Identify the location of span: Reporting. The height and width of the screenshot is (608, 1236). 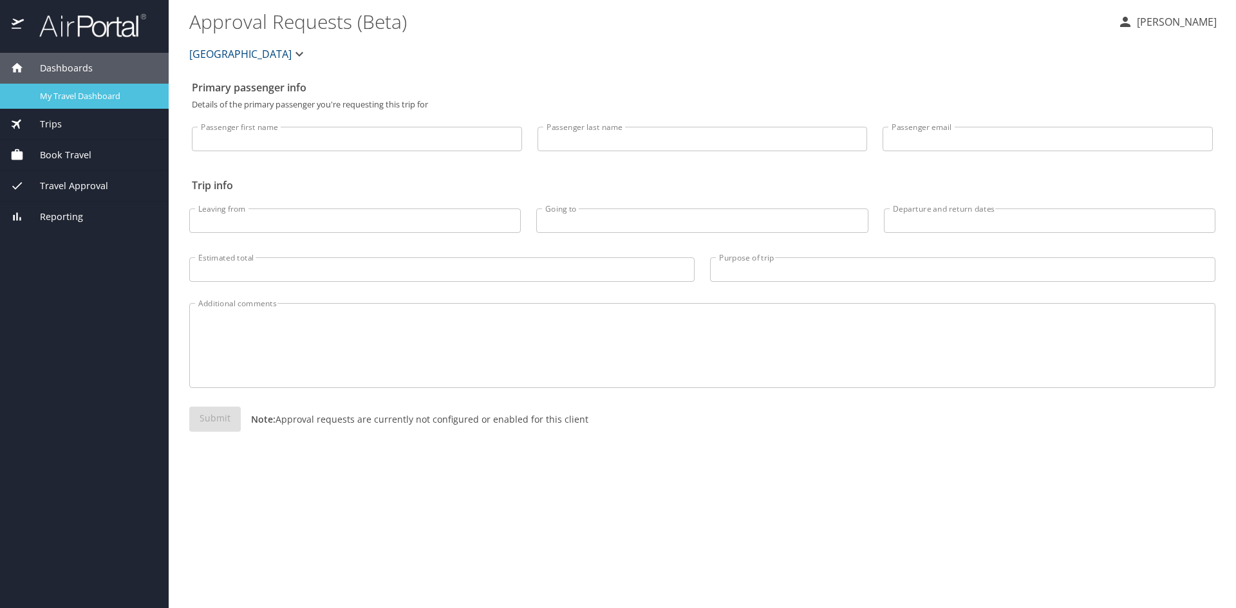
(53, 217).